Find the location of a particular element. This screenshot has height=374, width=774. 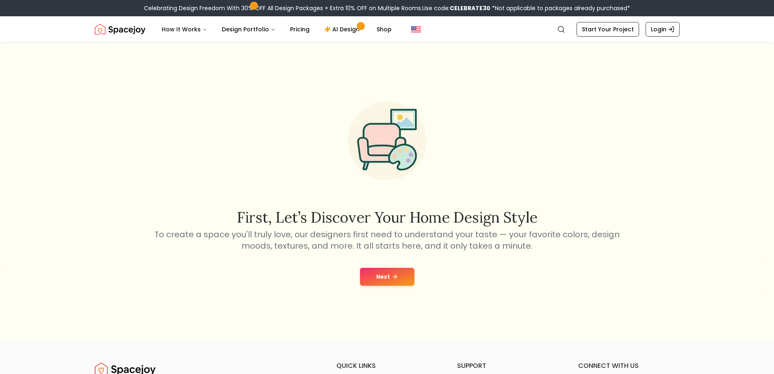

div: Celebrating Design Freedom With 30% OFF All Design Packages + Extra 10% OFF on Multiple Rooms. is located at coordinates (387, 8).